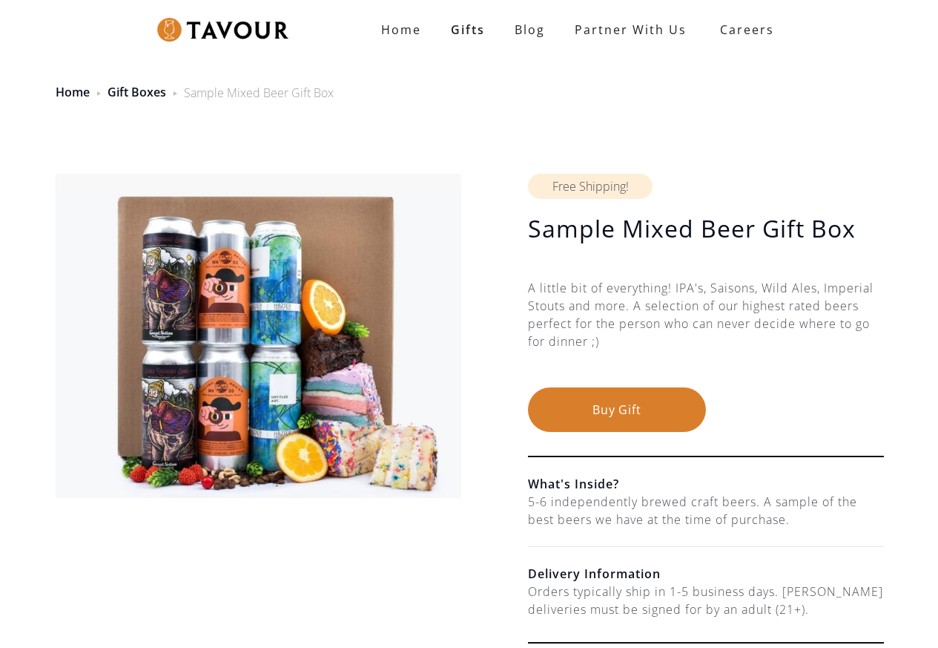  What do you see at coordinates (706, 573) in the screenshot?
I see `h6: Delivery Information` at bounding box center [706, 573].